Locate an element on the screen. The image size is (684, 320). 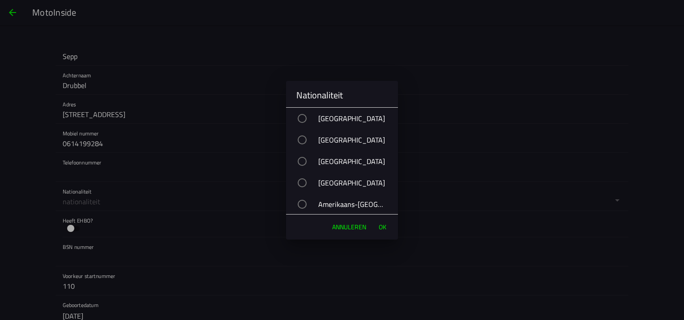
h2: Nationaliteit is located at coordinates (342, 95).